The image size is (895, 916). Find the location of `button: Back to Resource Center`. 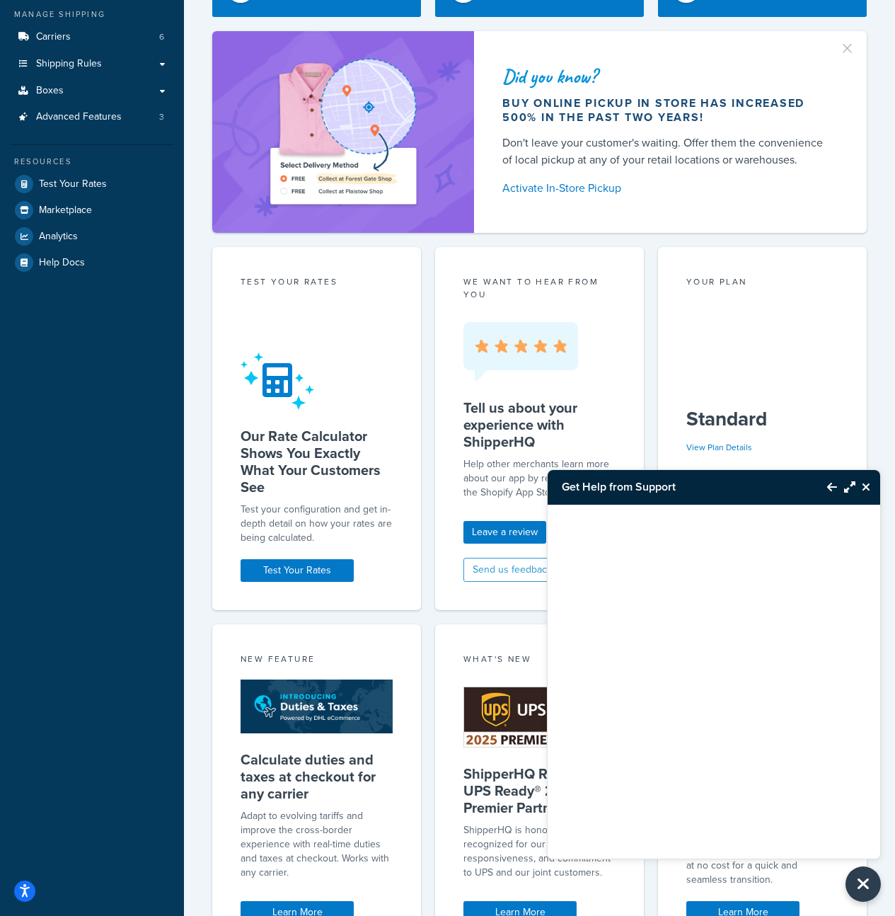

button: Back to Resource Center is located at coordinates (825, 487).